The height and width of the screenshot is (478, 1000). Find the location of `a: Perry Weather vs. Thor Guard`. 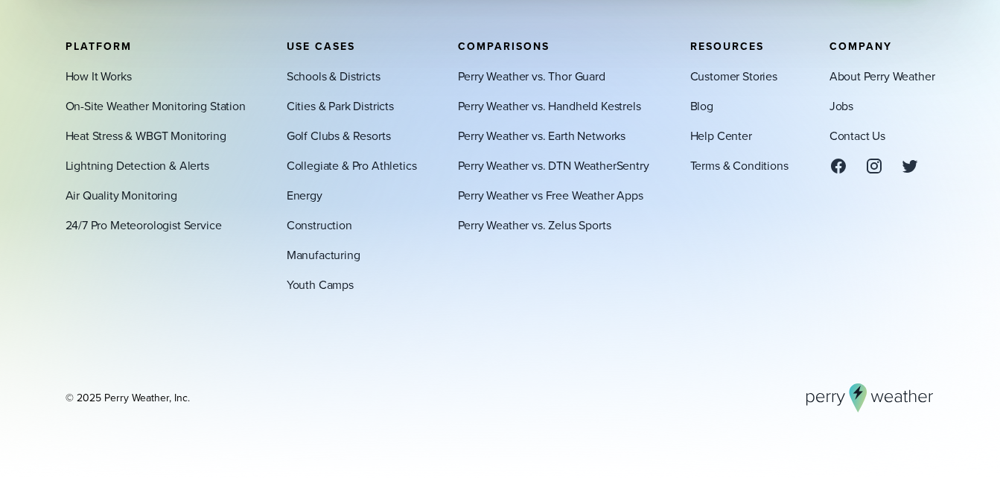

a: Perry Weather vs. Thor Guard is located at coordinates (531, 76).